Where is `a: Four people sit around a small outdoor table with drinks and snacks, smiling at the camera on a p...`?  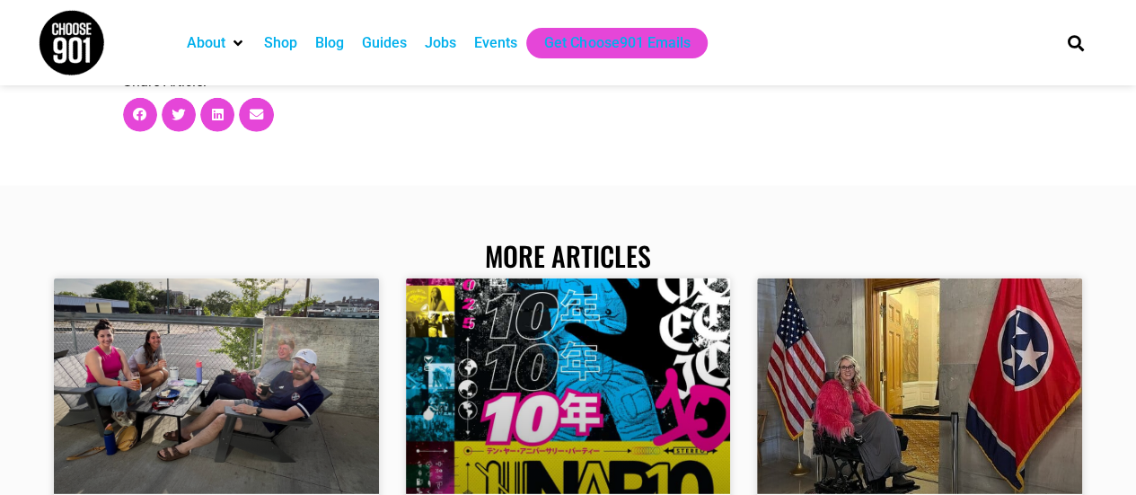 a: Four people sit around a small outdoor table with drinks and snacks, smiling at the camera on a p... is located at coordinates (216, 386).